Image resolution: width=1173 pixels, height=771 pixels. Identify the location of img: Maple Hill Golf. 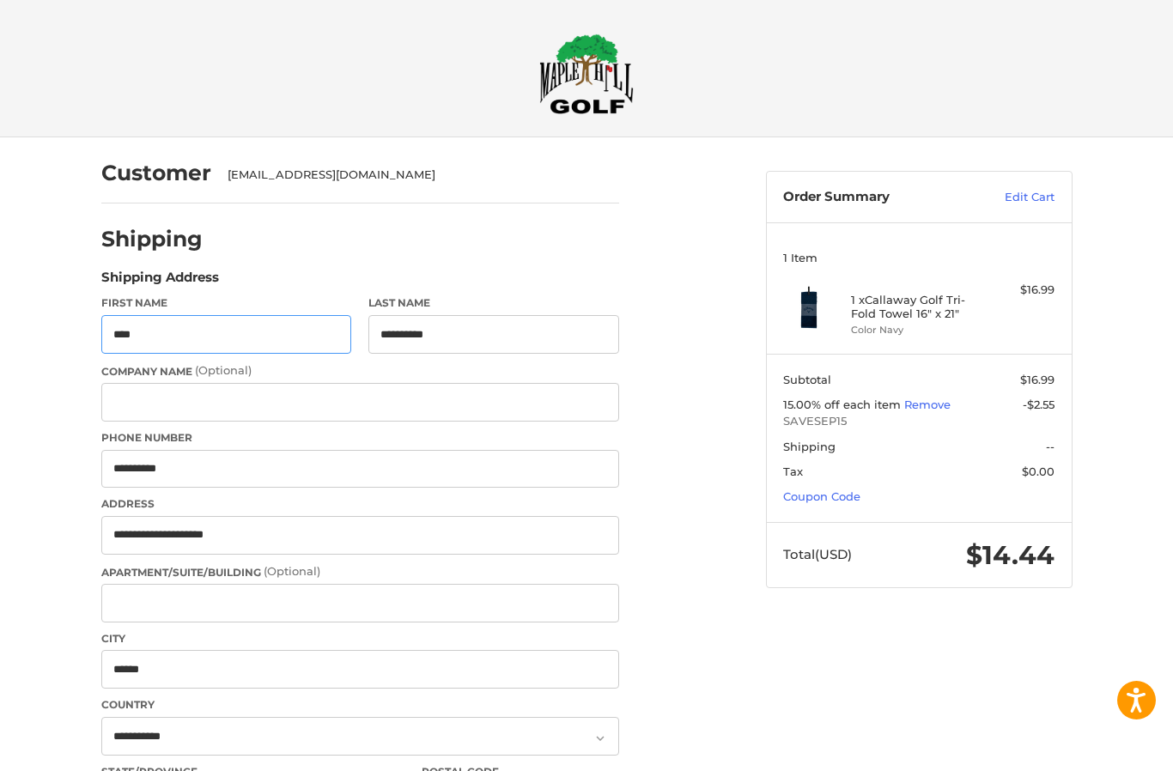
(587, 74).